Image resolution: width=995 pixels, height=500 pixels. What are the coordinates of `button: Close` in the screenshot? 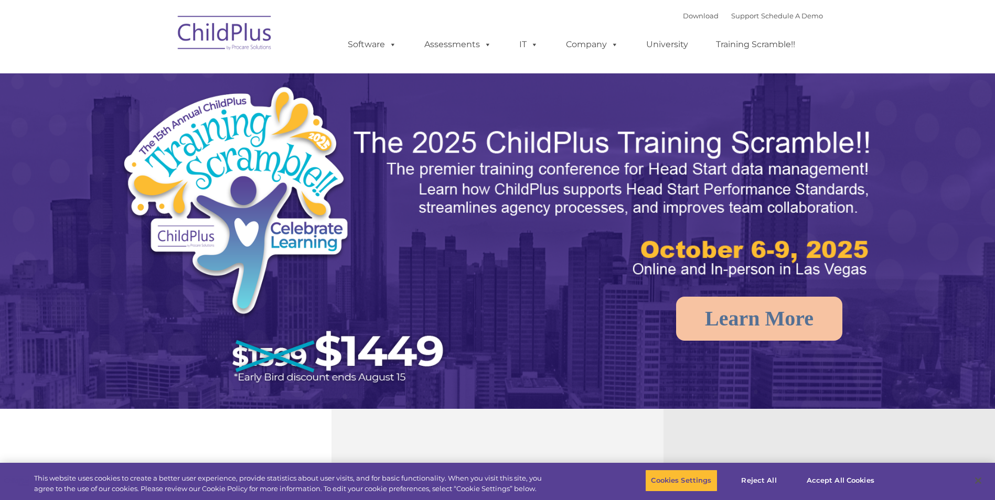 It's located at (978, 481).